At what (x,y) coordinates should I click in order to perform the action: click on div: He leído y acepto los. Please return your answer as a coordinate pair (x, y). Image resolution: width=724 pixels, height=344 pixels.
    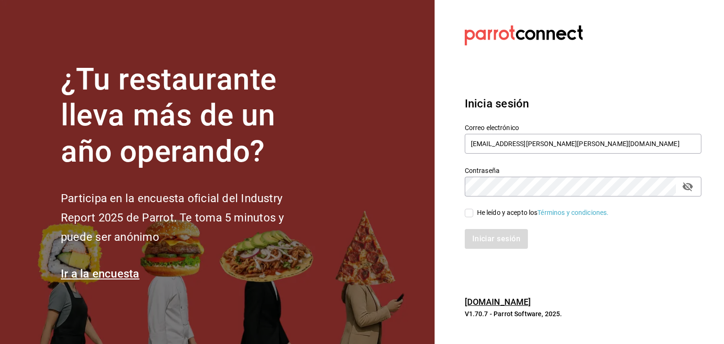
    Looking at the image, I should click on (543, 213).